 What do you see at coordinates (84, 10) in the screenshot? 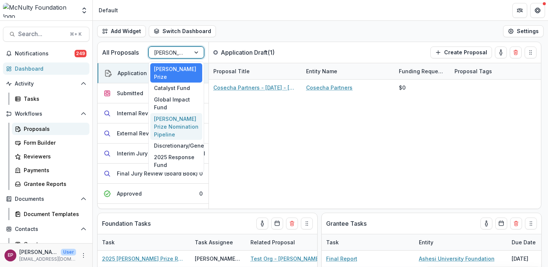
I see `button: Open entity switcher` at bounding box center [84, 10].